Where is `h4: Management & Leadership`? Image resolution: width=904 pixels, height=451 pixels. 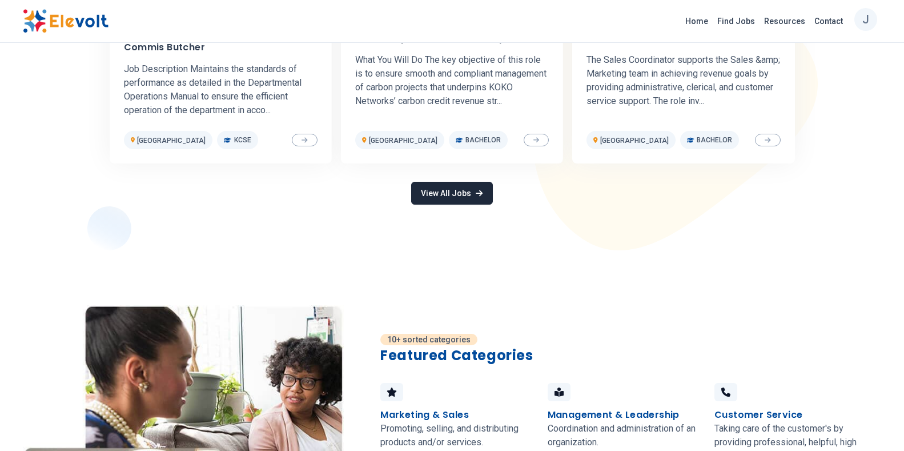 h4: Management & Leadership is located at coordinates (613, 415).